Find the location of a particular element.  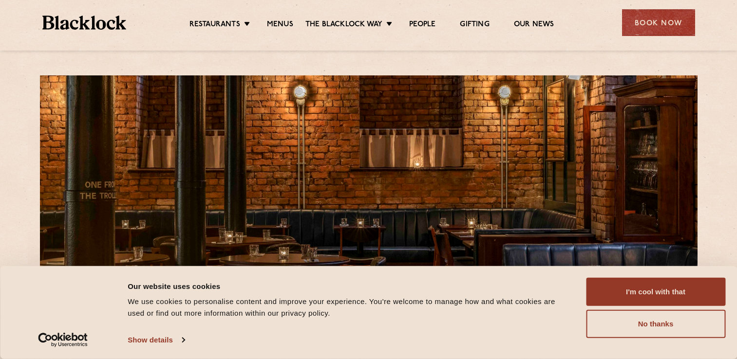

a: People is located at coordinates (422, 25).